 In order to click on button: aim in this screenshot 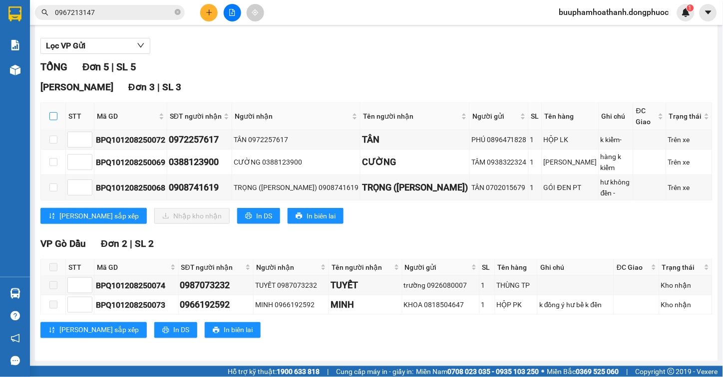, I will do `click(255, 12)`.